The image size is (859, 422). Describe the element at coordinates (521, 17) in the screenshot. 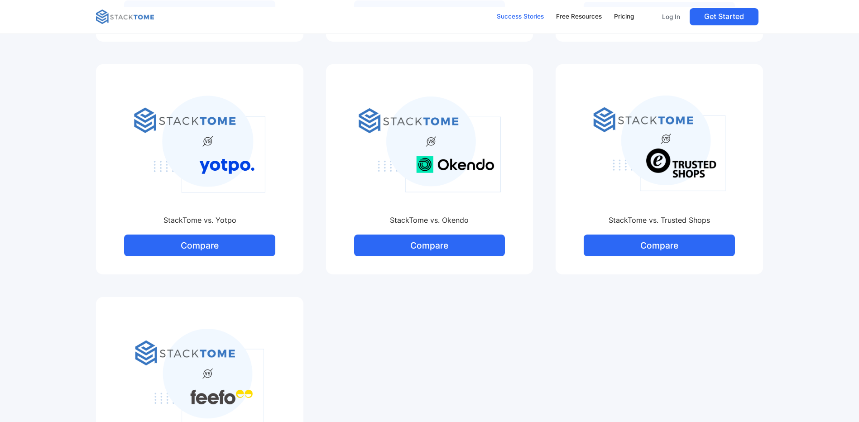

I see `a: Success Stories` at that location.